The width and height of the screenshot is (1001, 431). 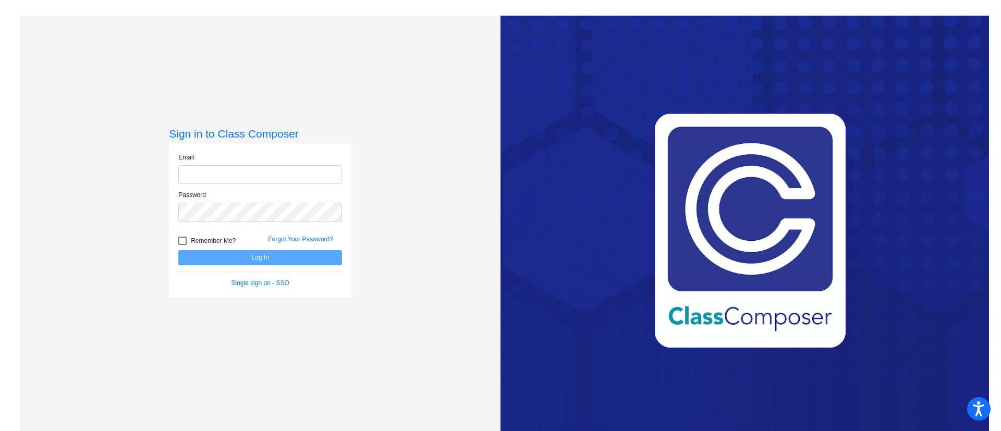 What do you see at coordinates (192, 195) in the screenshot?
I see `label: Password` at bounding box center [192, 195].